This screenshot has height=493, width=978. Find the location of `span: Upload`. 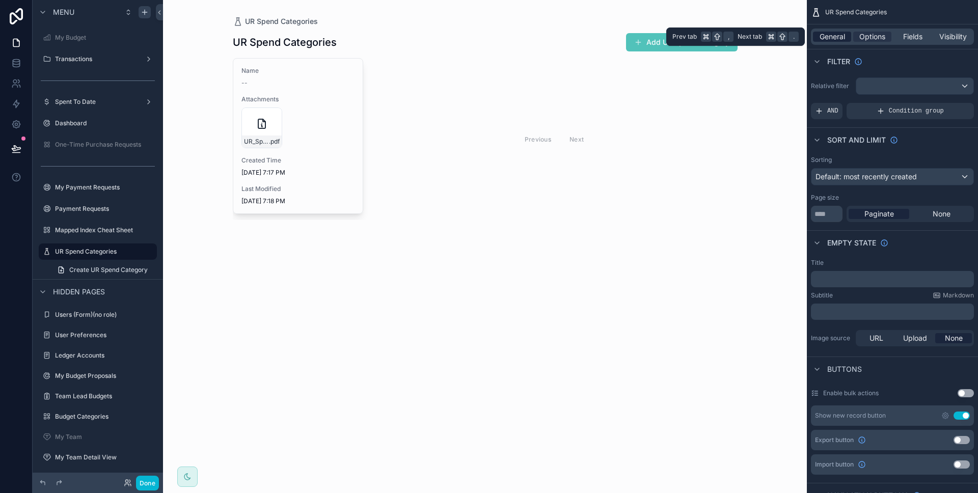

span: Upload is located at coordinates (915, 338).